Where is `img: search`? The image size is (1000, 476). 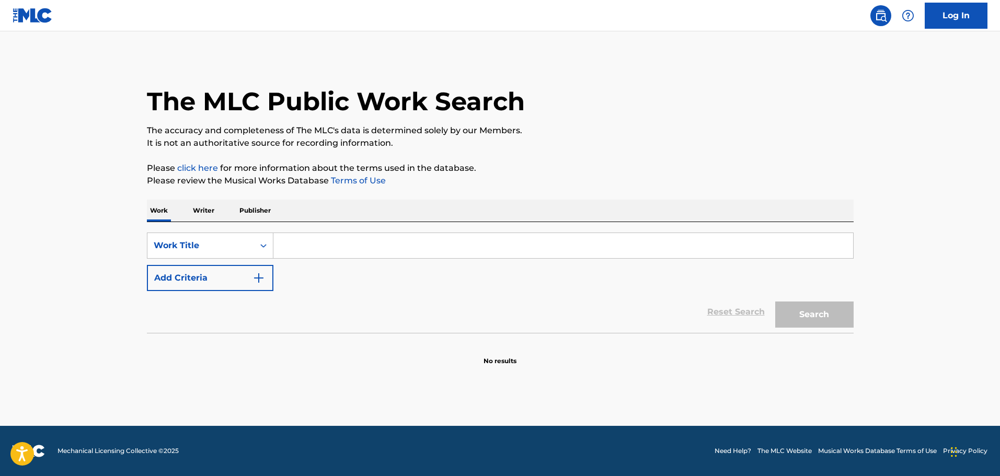 img: search is located at coordinates (881, 16).